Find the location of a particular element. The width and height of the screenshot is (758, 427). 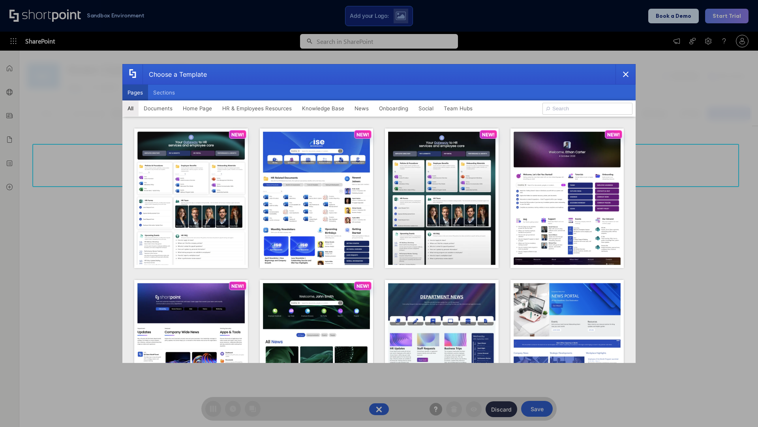

div: Chat Widget is located at coordinates (739, 408).